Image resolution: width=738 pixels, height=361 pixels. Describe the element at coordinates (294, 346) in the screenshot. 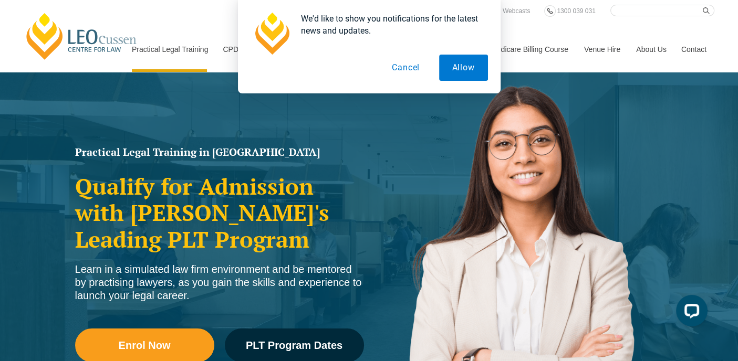

I see `span: PLT Program Dates` at that location.